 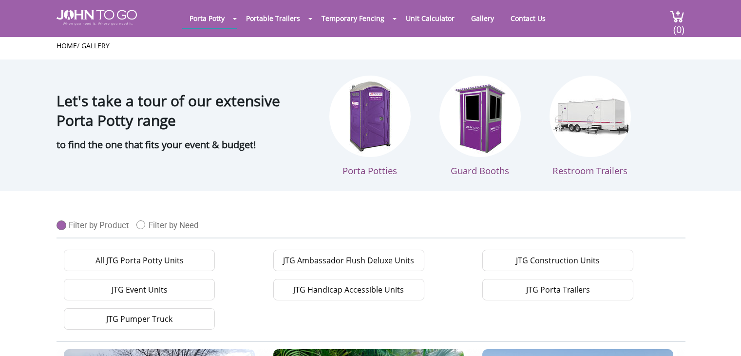 What do you see at coordinates (480, 170) in the screenshot?
I see `span: Guard Booths` at bounding box center [480, 170].